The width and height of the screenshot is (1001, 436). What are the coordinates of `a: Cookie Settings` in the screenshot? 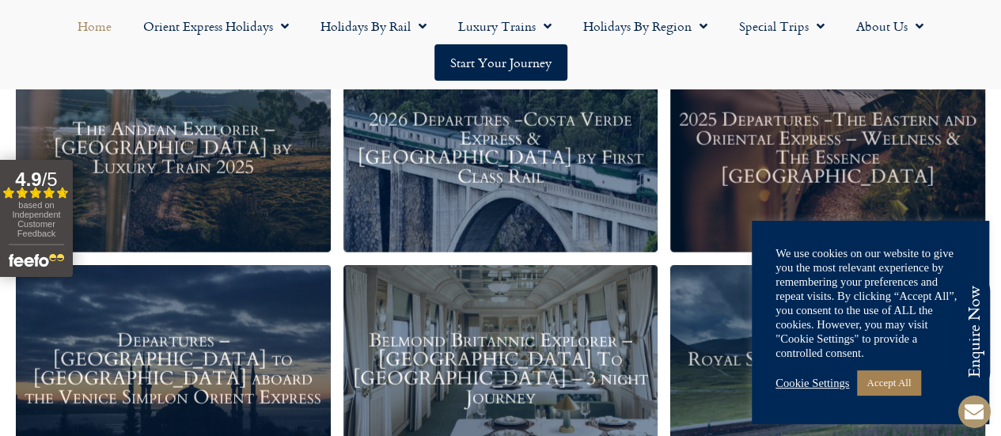 It's located at (812, 383).